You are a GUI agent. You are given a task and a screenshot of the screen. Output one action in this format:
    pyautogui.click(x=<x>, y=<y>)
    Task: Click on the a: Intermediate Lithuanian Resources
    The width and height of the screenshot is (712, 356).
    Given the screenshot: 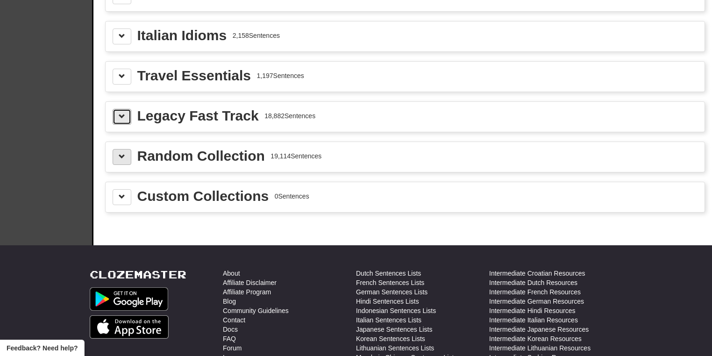 What is the action you would take?
    pyautogui.click(x=540, y=348)
    